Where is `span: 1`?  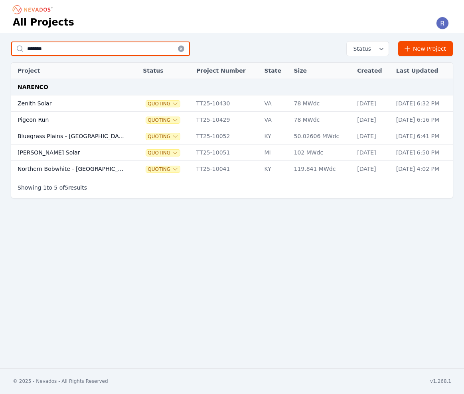
span: 1 is located at coordinates (45, 188).